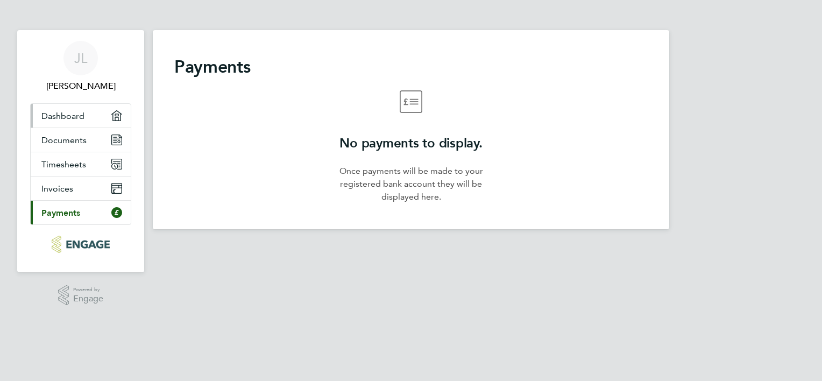 This screenshot has height=381, width=822. I want to click on h2: No payments to display., so click(411, 143).